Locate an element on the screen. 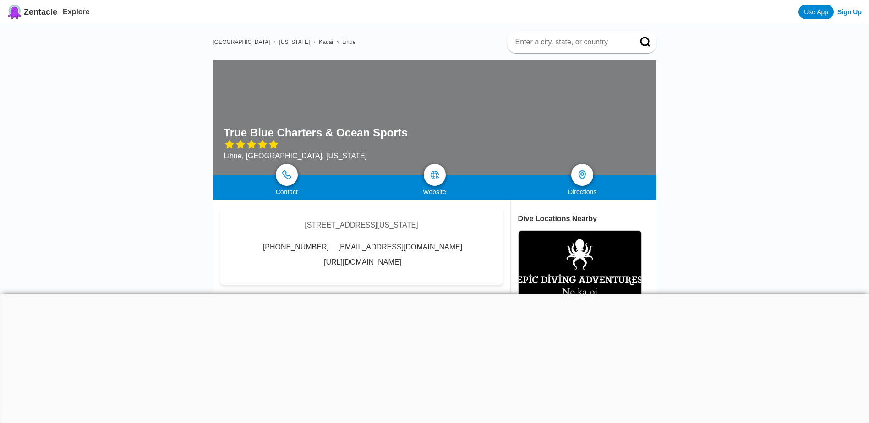 This screenshot has height=423, width=869. a: Sign Up is located at coordinates (850, 12).